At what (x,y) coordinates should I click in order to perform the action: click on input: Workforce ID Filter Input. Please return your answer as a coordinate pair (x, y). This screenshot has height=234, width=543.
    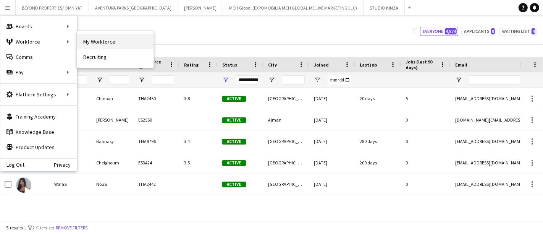
    Looking at the image, I should click on (164, 80).